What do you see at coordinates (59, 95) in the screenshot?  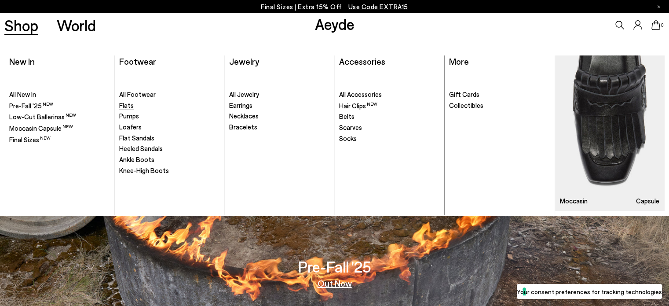 I see `a: All New In` at bounding box center [59, 95].